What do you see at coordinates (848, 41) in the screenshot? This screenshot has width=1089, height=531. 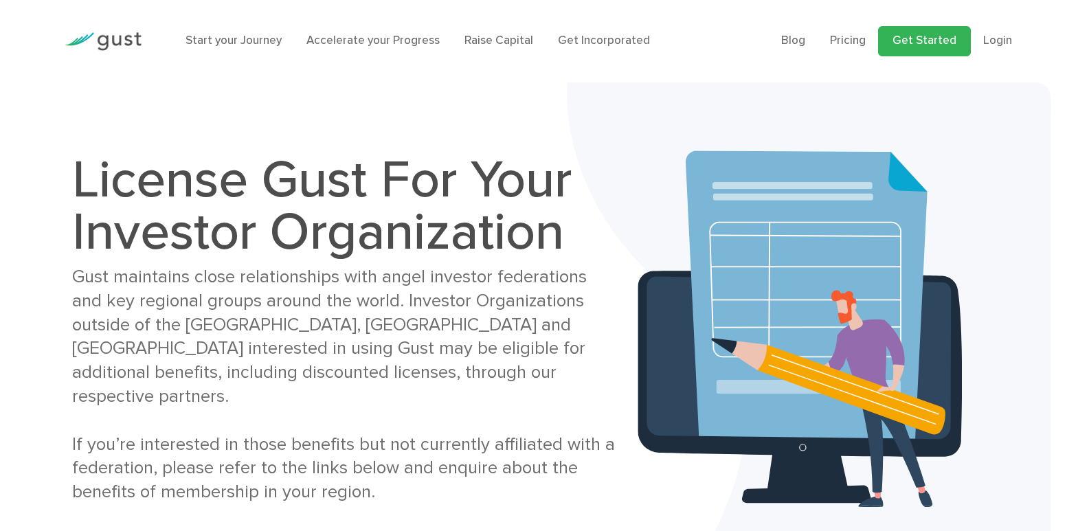 I see `a: Pricing` at bounding box center [848, 41].